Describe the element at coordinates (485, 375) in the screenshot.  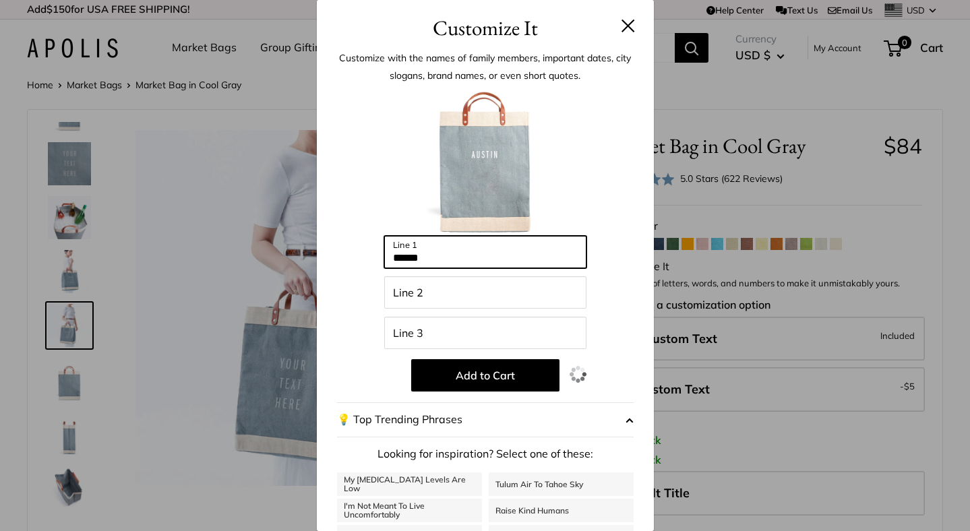
I see `button: Add to Cart` at that location.